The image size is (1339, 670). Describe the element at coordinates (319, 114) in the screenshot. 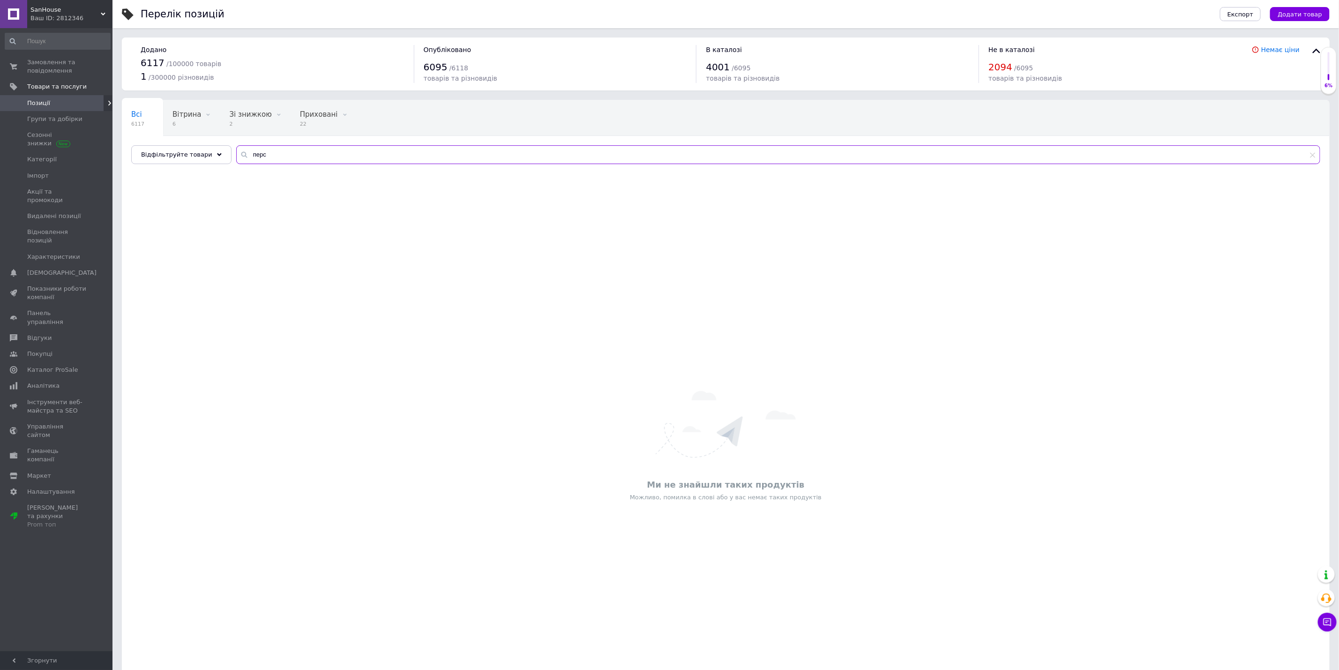

I see `span: Приховані` at that location.